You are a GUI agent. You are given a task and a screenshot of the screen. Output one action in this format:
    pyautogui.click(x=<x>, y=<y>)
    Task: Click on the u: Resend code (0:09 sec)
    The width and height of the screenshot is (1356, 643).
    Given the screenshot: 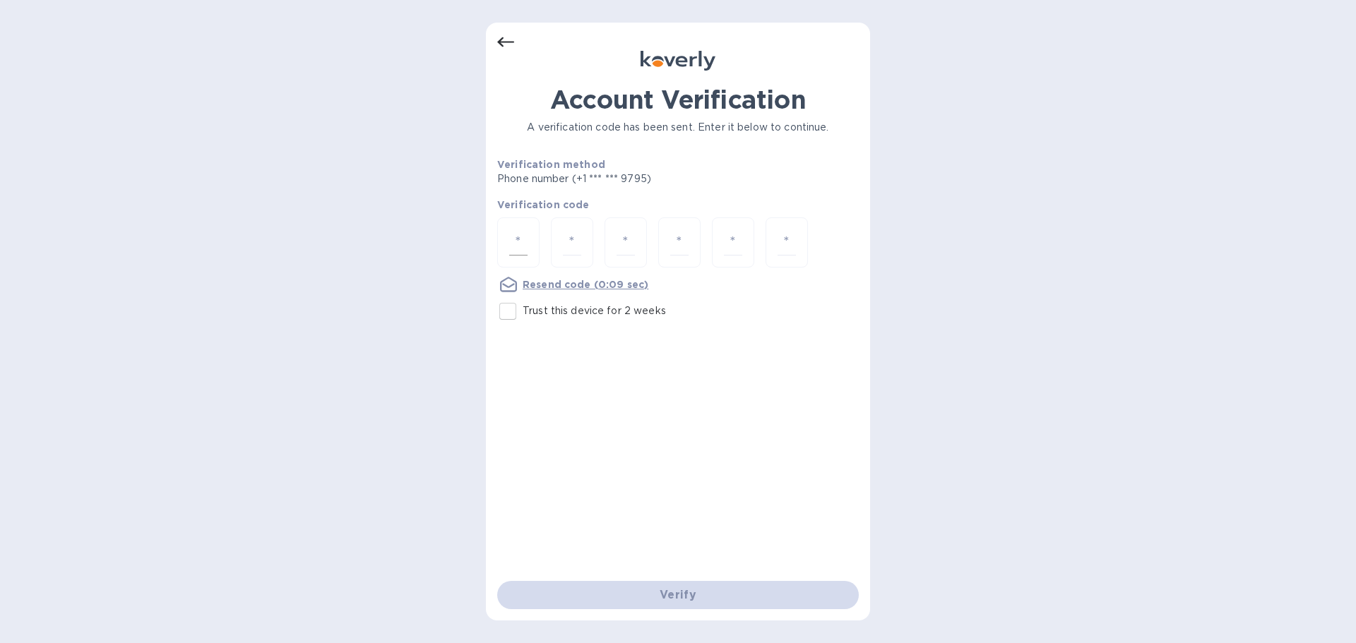 What is the action you would take?
    pyautogui.click(x=585, y=285)
    